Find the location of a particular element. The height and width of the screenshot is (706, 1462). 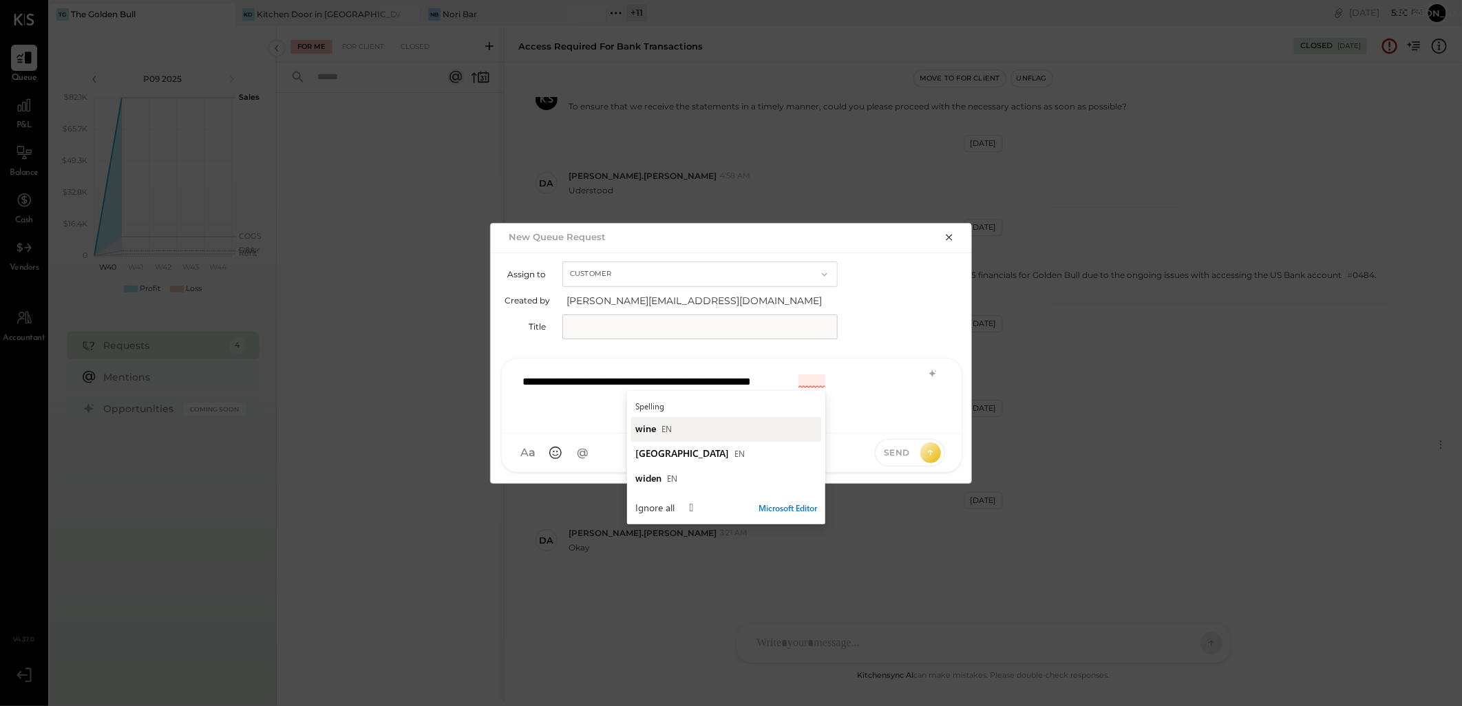

span: a is located at coordinates (532, 453).